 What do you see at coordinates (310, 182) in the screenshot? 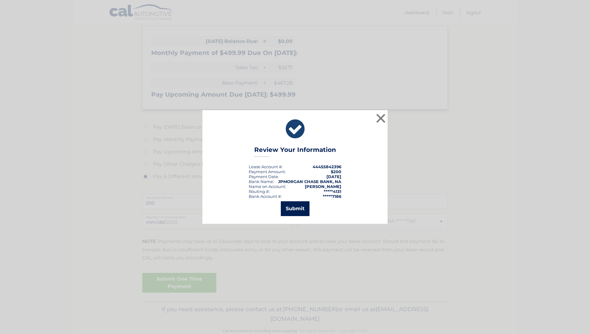
I see `strong: JPMORGAN CHASE BANK, NA` at bounding box center [310, 182].